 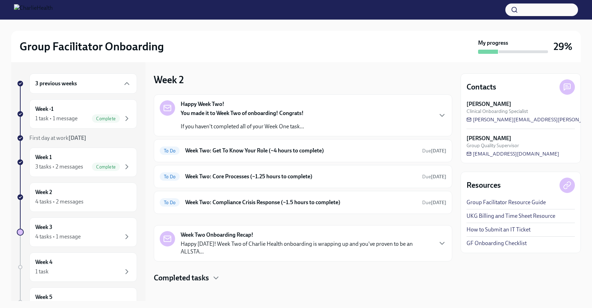 I want to click on a: How to Submit an IT Ticket, so click(x=499, y=230).